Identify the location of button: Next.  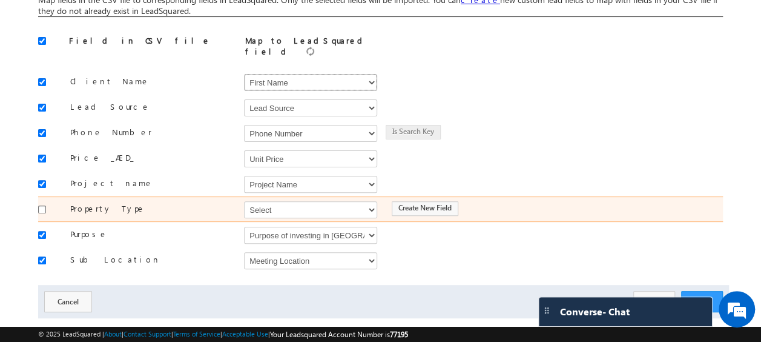
(702, 301).